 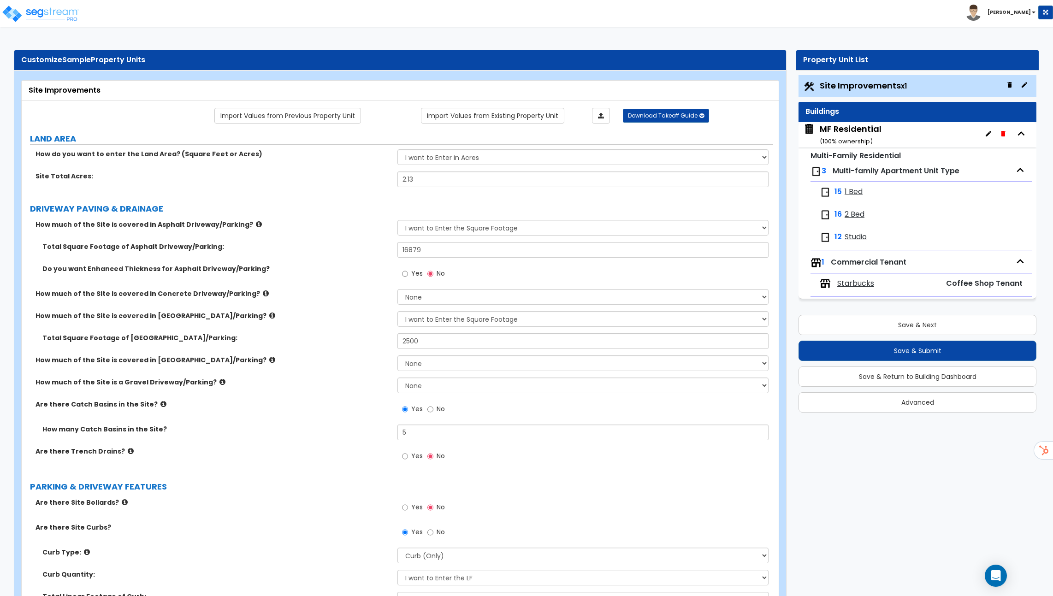 I want to click on span: Coffee Shop Tenant, so click(x=984, y=283).